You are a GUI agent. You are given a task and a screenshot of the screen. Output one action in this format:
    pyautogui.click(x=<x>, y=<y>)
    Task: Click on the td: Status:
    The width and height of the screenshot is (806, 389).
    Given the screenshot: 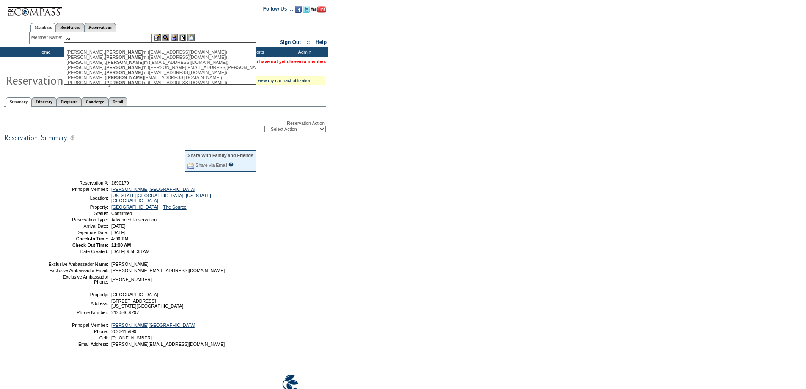 What is the action you would take?
    pyautogui.click(x=78, y=213)
    